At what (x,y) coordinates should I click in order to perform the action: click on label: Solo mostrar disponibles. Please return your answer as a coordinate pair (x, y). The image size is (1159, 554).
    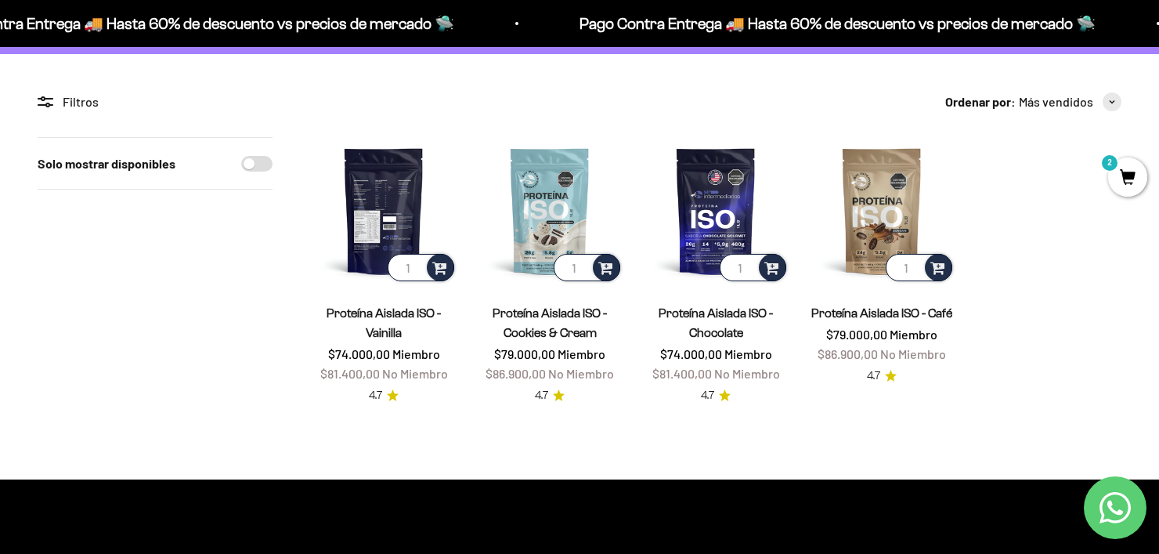
    Looking at the image, I should click on (107, 164).